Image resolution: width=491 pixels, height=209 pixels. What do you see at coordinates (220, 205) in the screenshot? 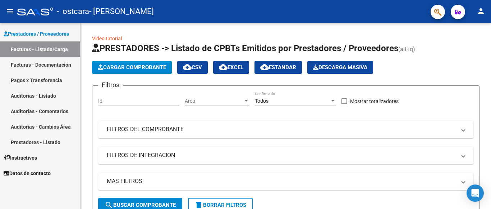
I see `span: Borrar Filtros` at bounding box center [220, 205].